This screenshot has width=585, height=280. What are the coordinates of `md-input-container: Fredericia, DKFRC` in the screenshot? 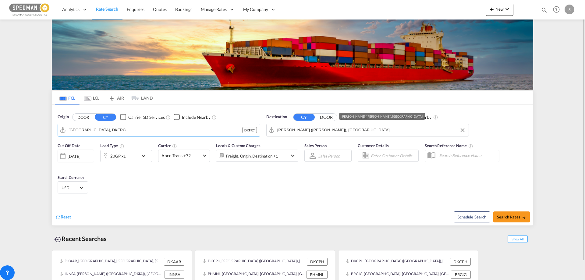 It's located at (159, 130).